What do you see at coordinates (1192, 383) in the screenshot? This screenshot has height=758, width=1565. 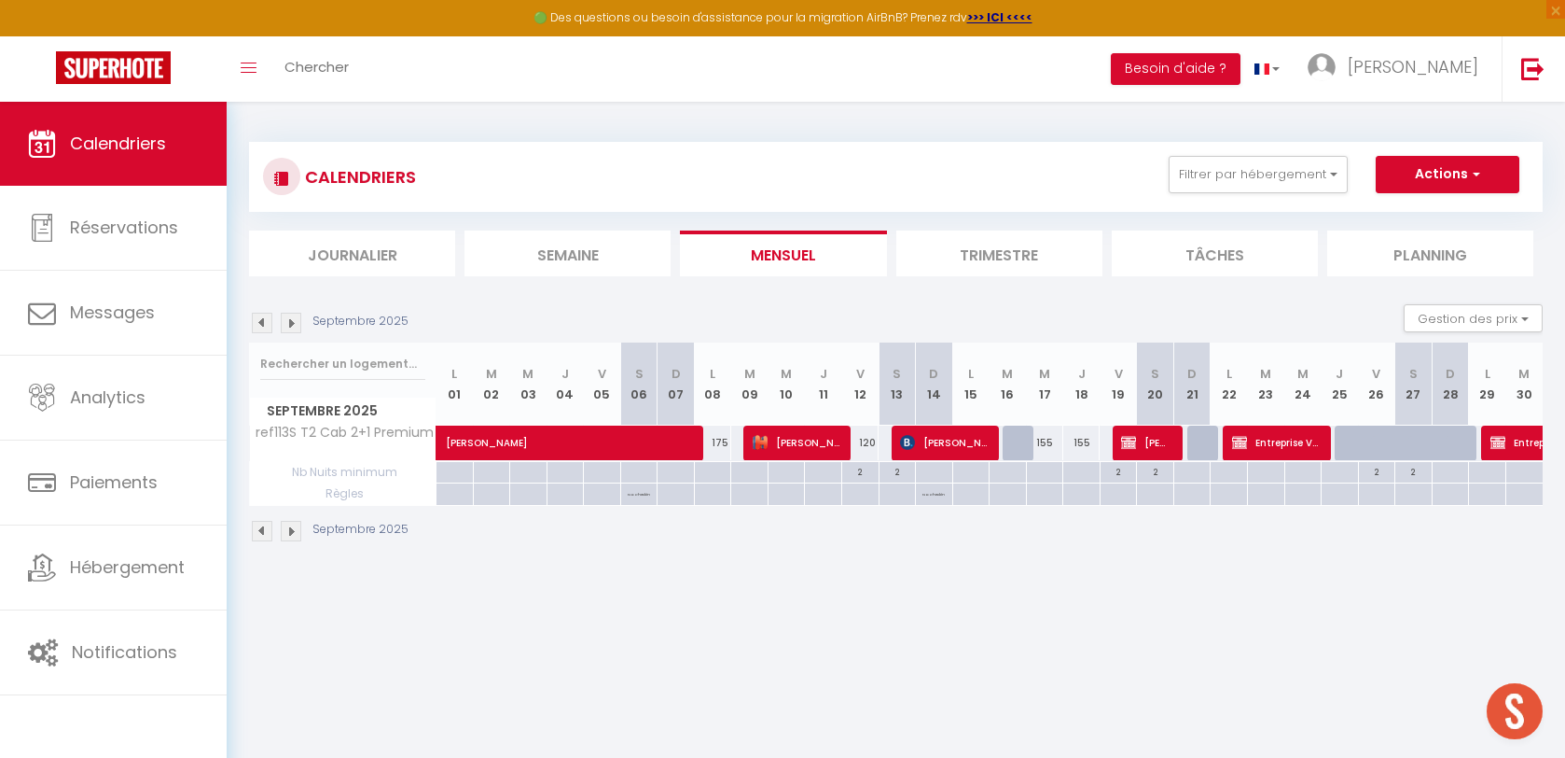 I see `th: 21` at bounding box center [1192, 383].